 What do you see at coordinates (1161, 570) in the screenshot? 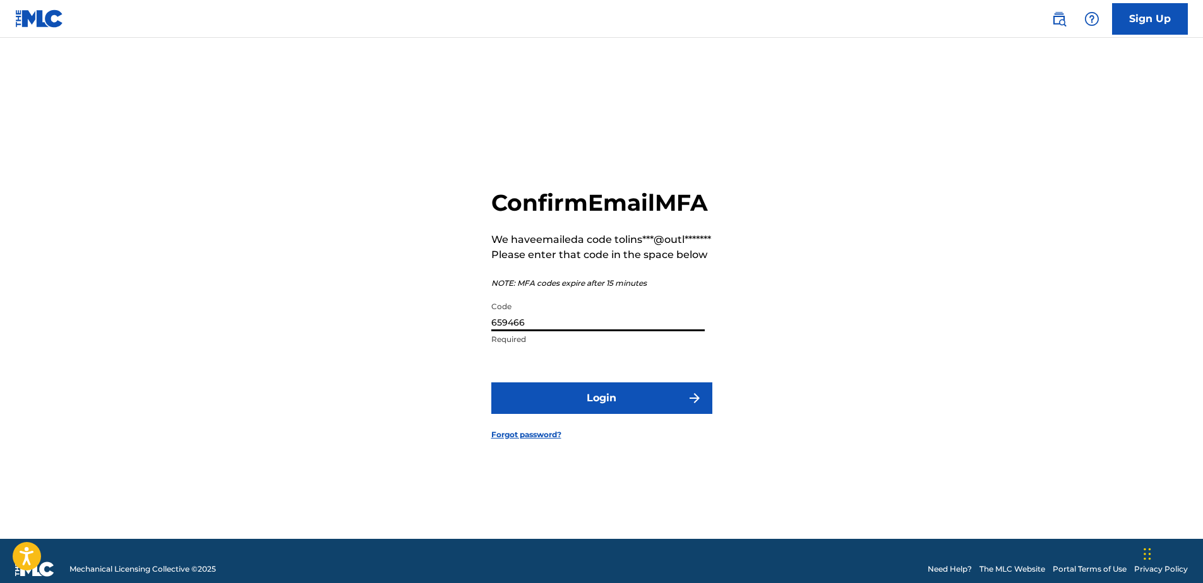
I see `a: Privacy Policy` at bounding box center [1161, 570].